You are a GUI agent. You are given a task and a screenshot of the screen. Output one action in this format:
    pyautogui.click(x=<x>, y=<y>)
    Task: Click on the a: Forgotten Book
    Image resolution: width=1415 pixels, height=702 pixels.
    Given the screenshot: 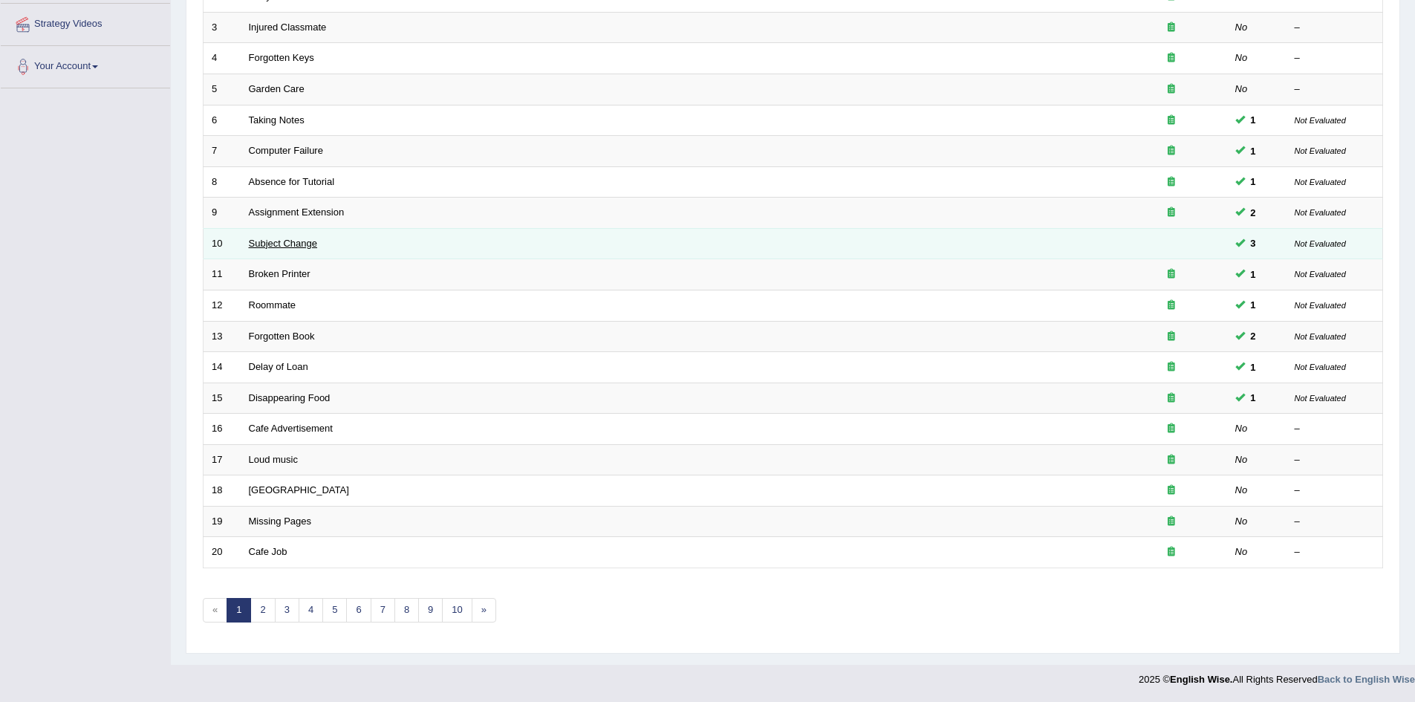 What is the action you would take?
    pyautogui.click(x=282, y=336)
    